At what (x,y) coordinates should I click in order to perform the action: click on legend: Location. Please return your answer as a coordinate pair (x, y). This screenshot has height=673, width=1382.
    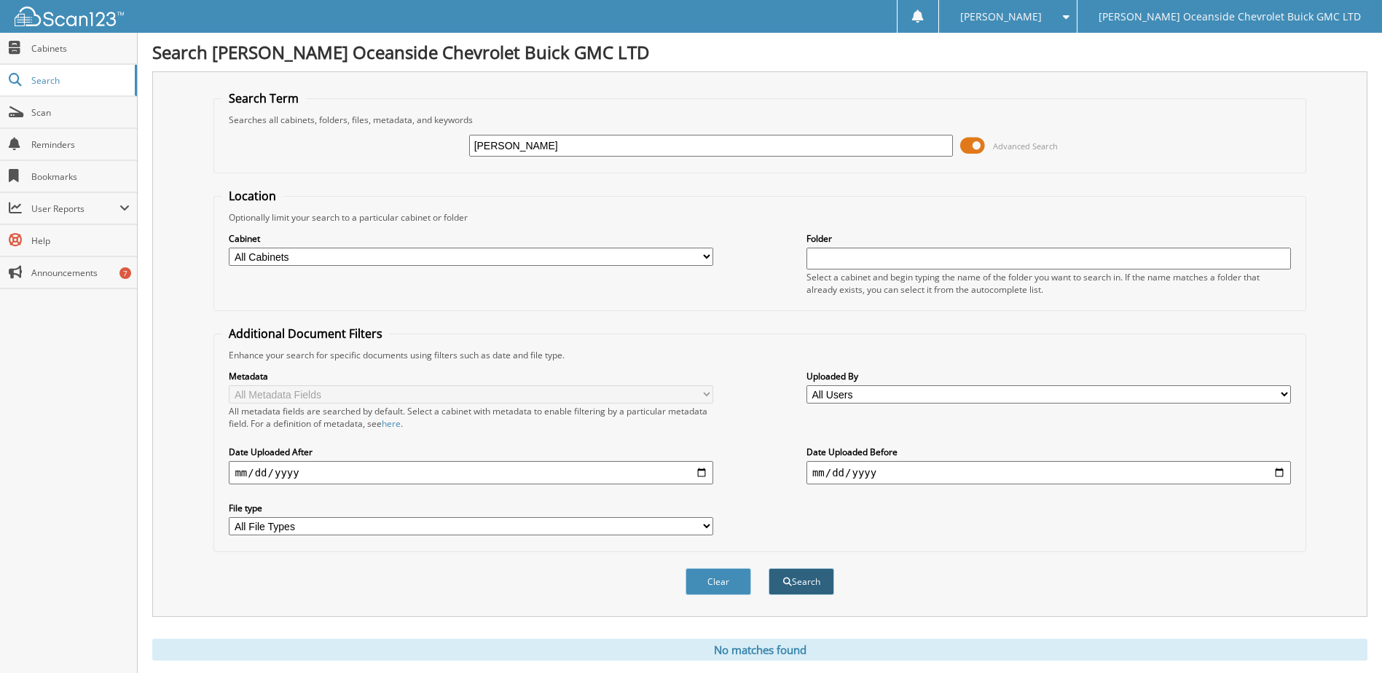
    Looking at the image, I should click on (252, 196).